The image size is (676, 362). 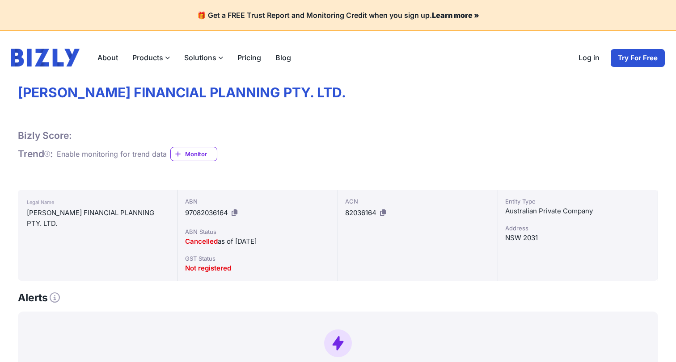 What do you see at coordinates (97, 202) in the screenshot?
I see `div: Legal Name` at bounding box center [97, 202].